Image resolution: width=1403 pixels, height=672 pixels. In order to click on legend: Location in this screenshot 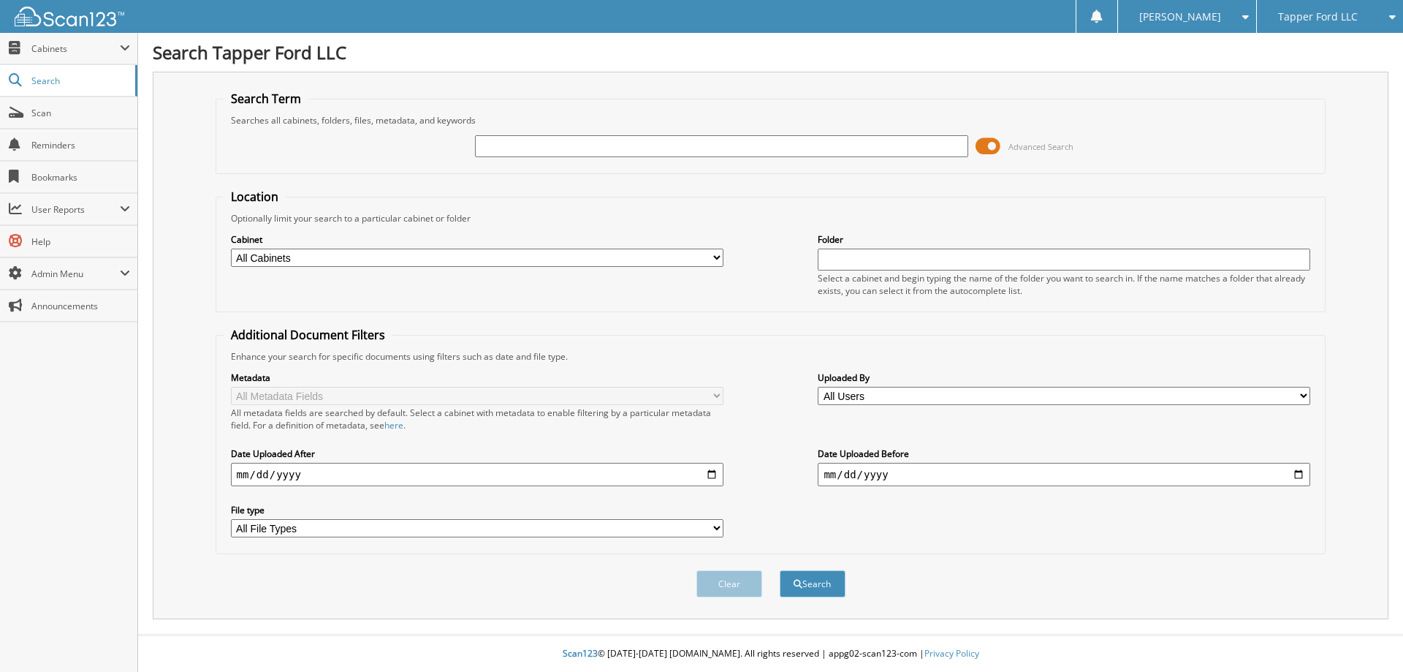, I will do `click(254, 197)`.